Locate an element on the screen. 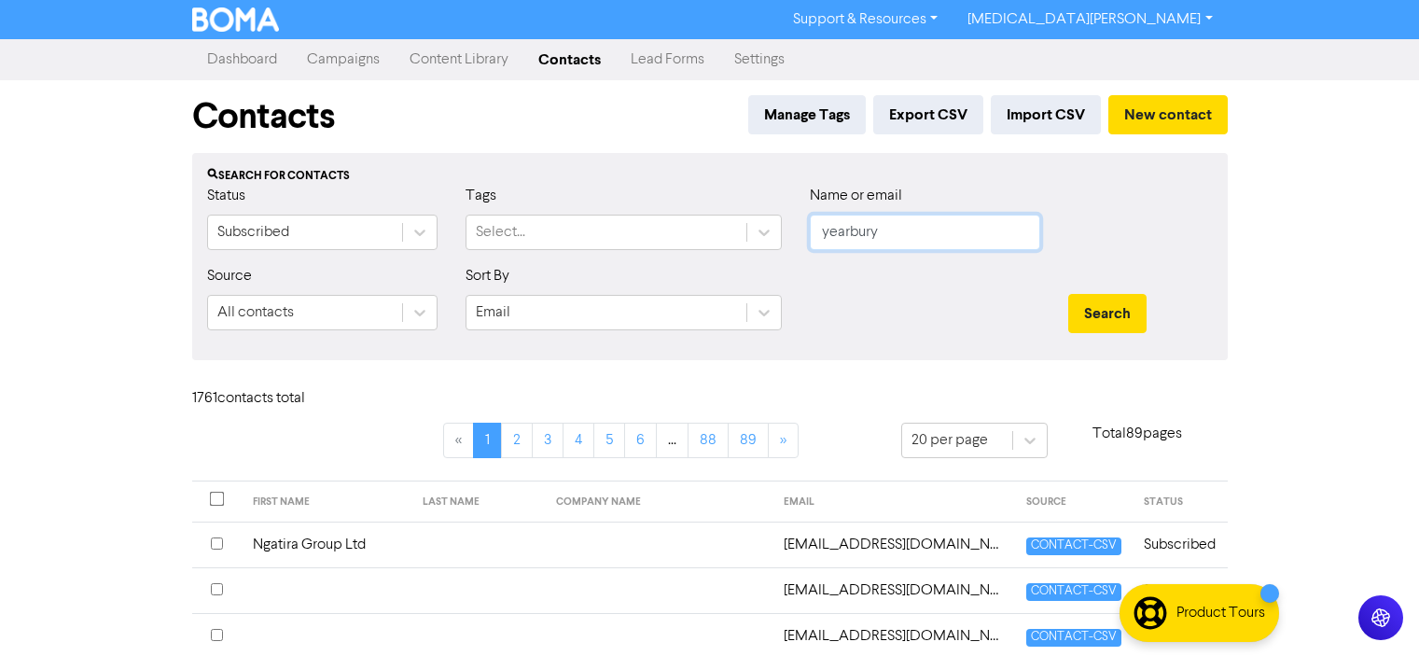 This screenshot has width=1419, height=656. a: Lead Forms is located at coordinates (667, 60).